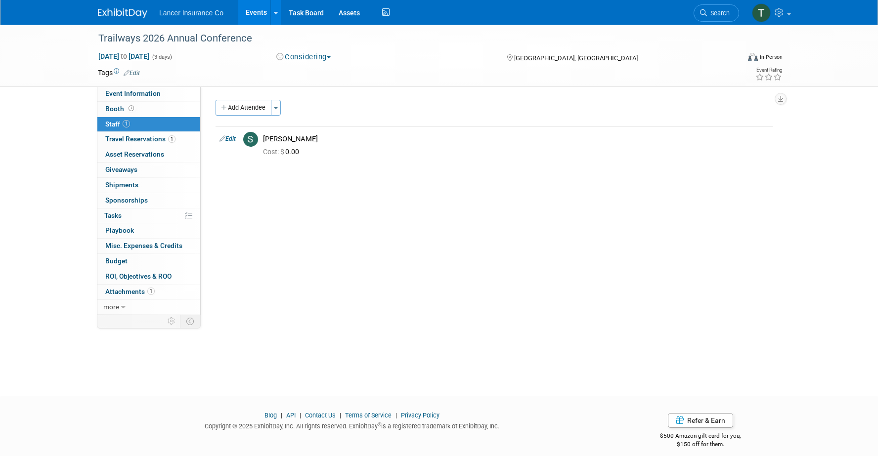  Describe the element at coordinates (149, 216) in the screenshot. I see `a: Tasks` at that location.